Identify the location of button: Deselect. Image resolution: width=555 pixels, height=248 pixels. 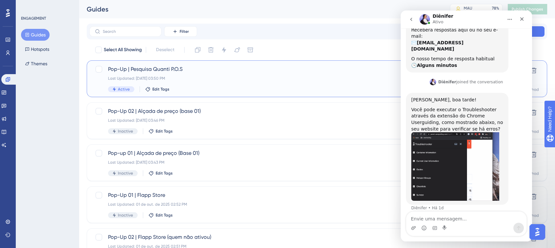
(165, 50).